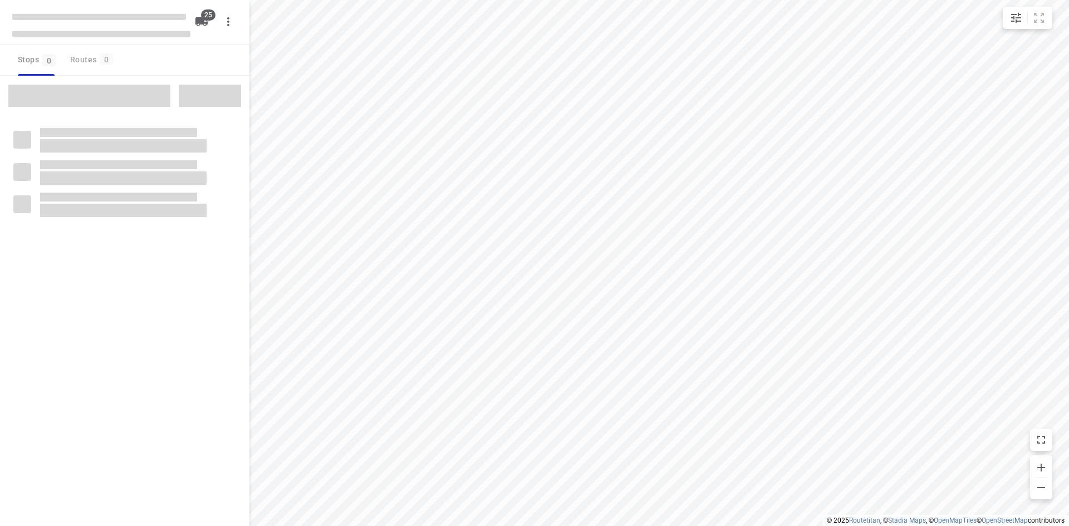 This screenshot has width=1069, height=526. What do you see at coordinates (1004, 520) in the screenshot?
I see `a: OpenStreetMap` at bounding box center [1004, 520].